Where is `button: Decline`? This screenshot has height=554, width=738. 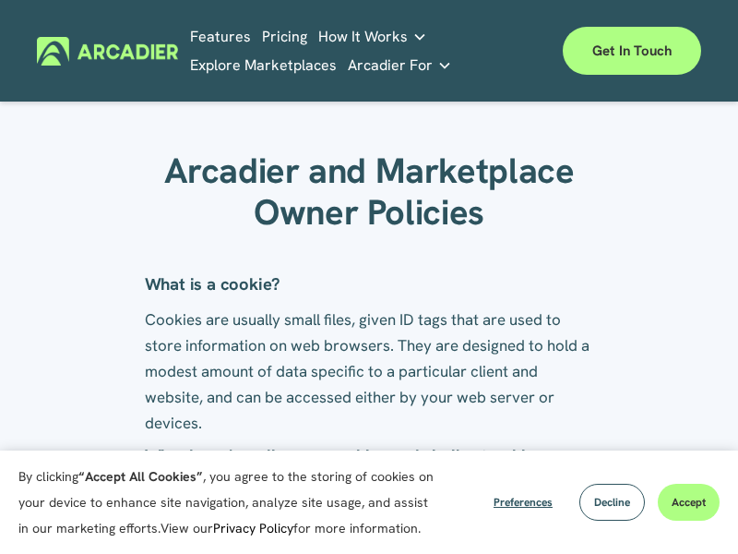 button: Decline is located at coordinates (612, 502).